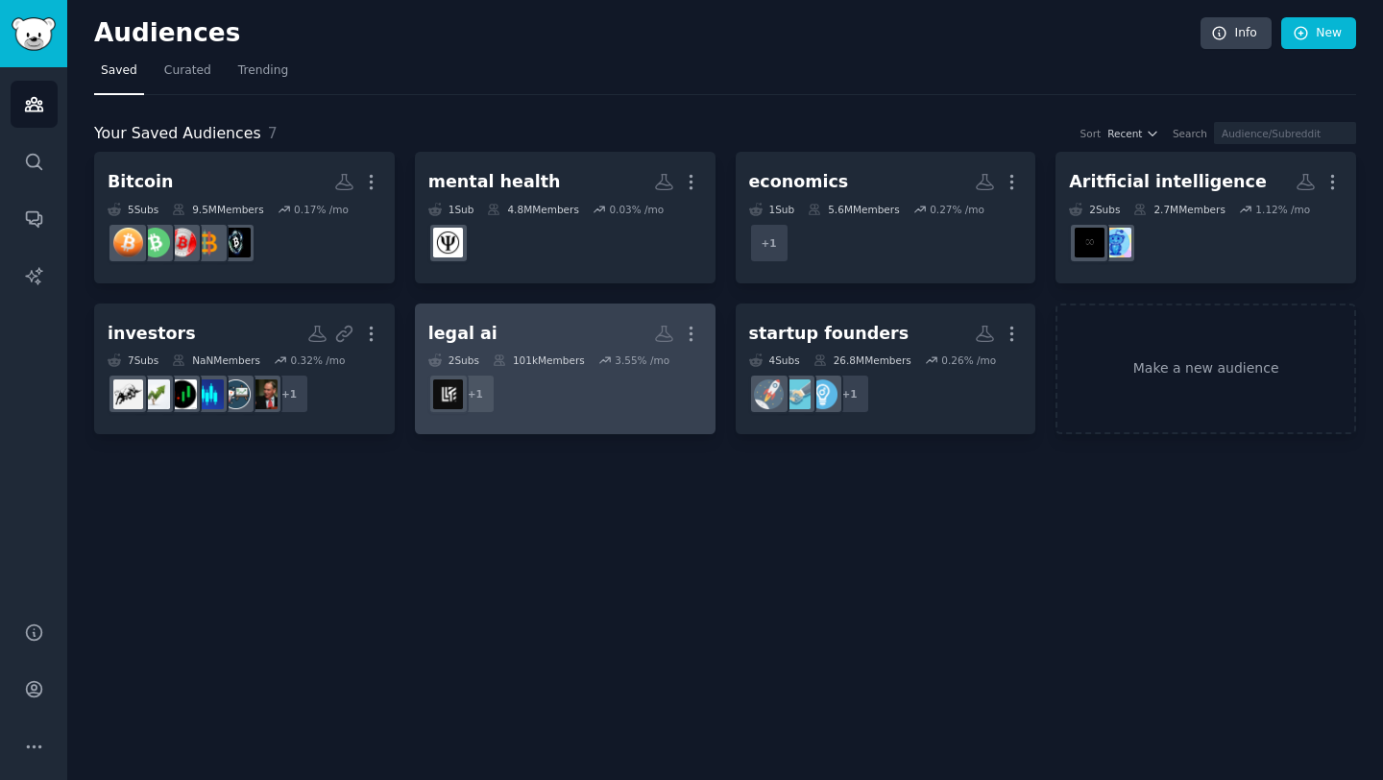 This screenshot has height=780, width=1383. Describe the element at coordinates (119, 71) in the screenshot. I see `span: Saved` at that location.